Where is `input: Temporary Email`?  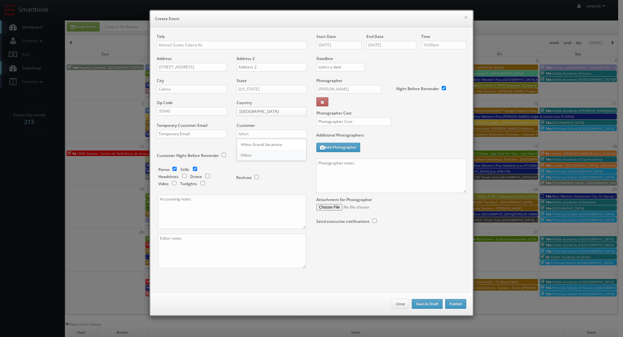
input: Temporary Email is located at coordinates (192, 134).